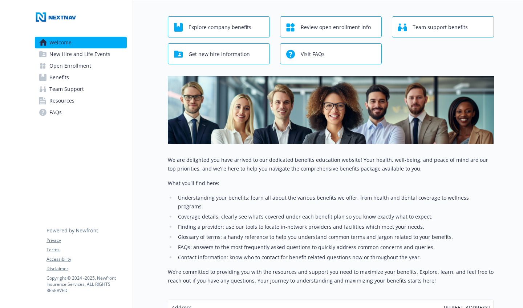 The image size is (523, 308). I want to click on a: Privacy, so click(87, 240).